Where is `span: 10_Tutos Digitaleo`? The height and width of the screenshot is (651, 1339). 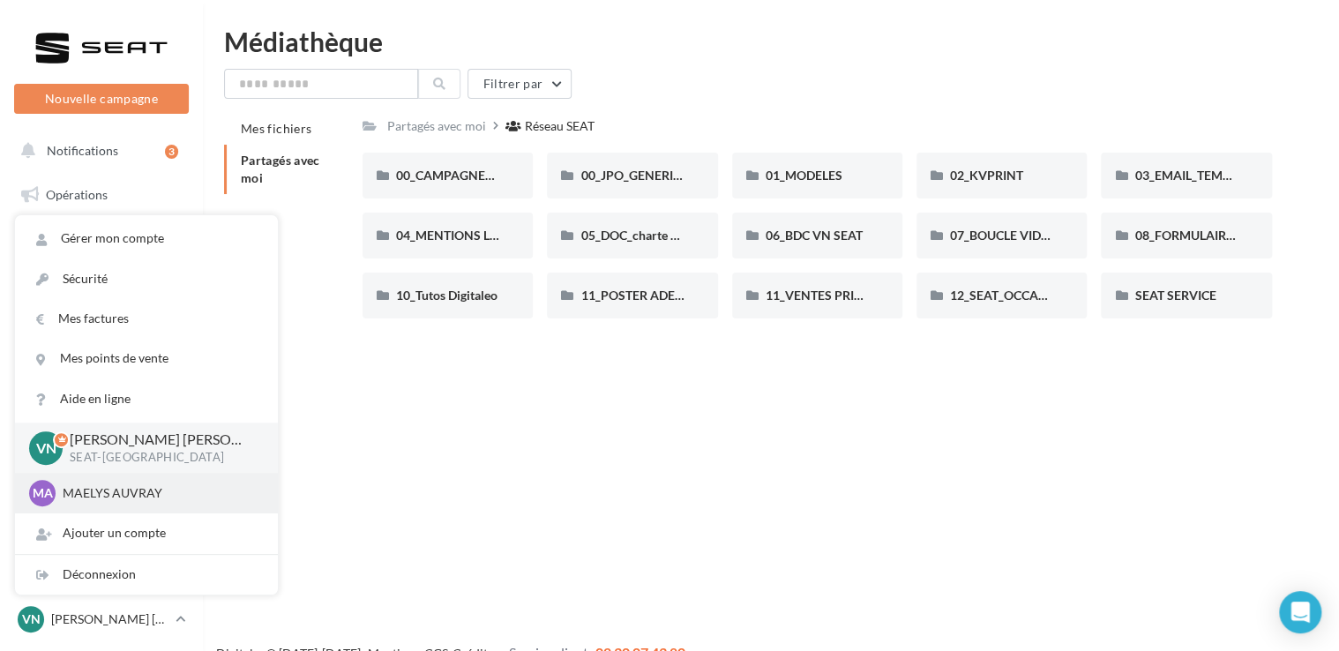
span: 10_Tutos Digitaleo is located at coordinates (446, 295).